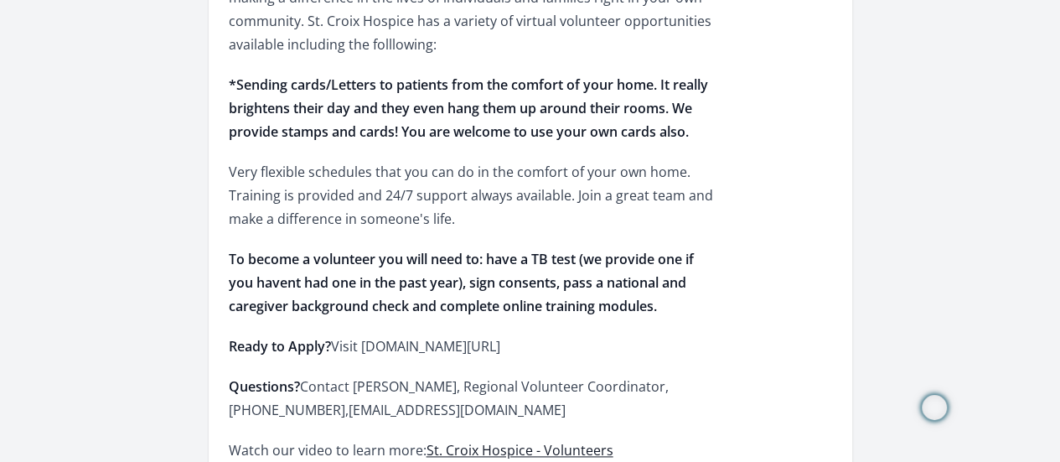 The width and height of the screenshot is (1060, 462). Describe the element at coordinates (468, 108) in the screenshot. I see `strong: *Sending cards/Letters to patients from the comfort of your home. It really brightens their day a...` at that location.